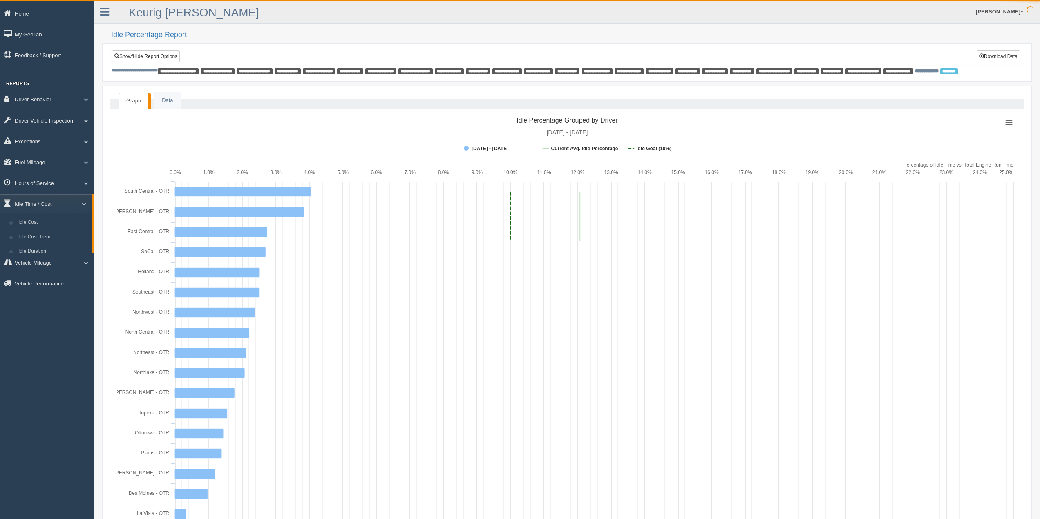  What do you see at coordinates (477, 172) in the screenshot?
I see `text: 9.0%` at bounding box center [477, 172].